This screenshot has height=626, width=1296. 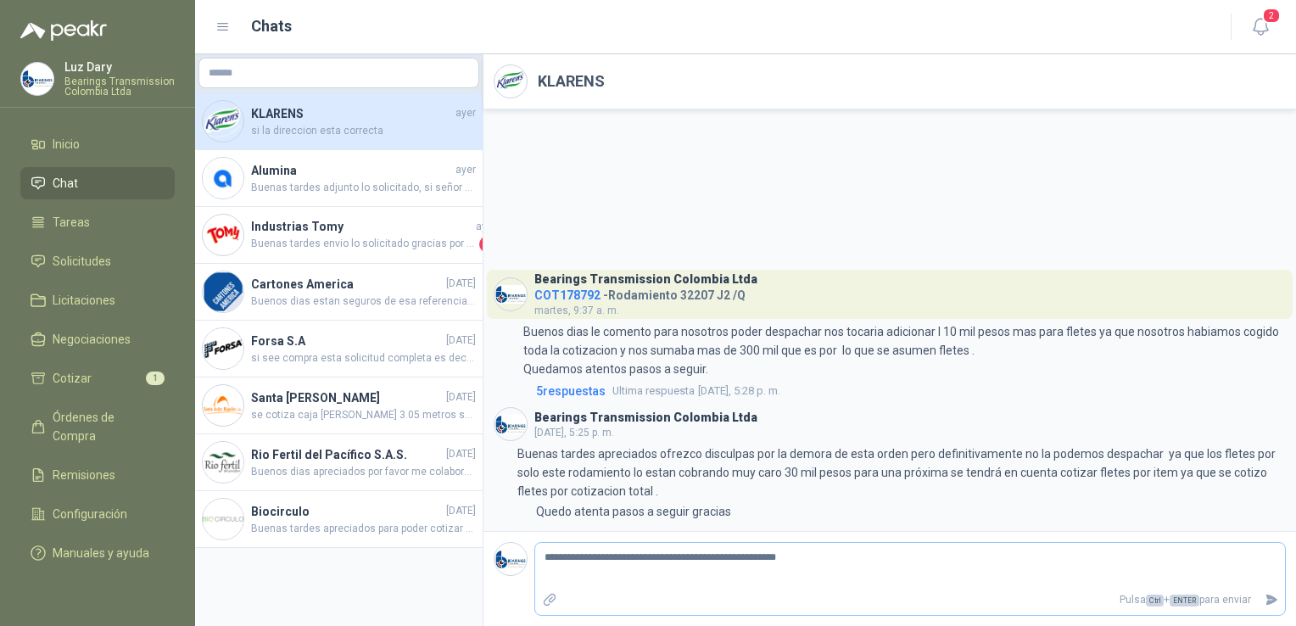 What do you see at coordinates (271, 26) in the screenshot?
I see `h1: Chats` at bounding box center [271, 26].